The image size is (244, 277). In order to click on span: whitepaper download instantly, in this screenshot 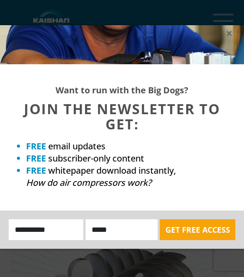, I will do `click(112, 170)`.